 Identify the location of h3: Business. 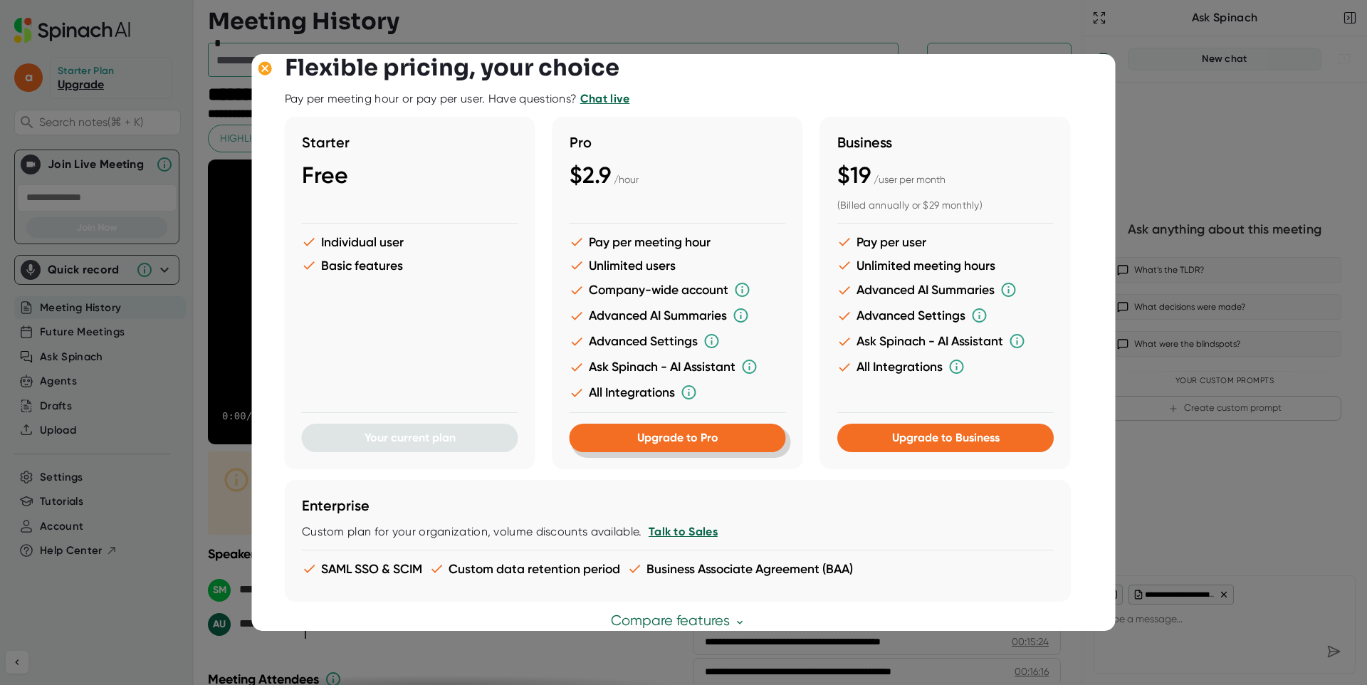
(945, 142).